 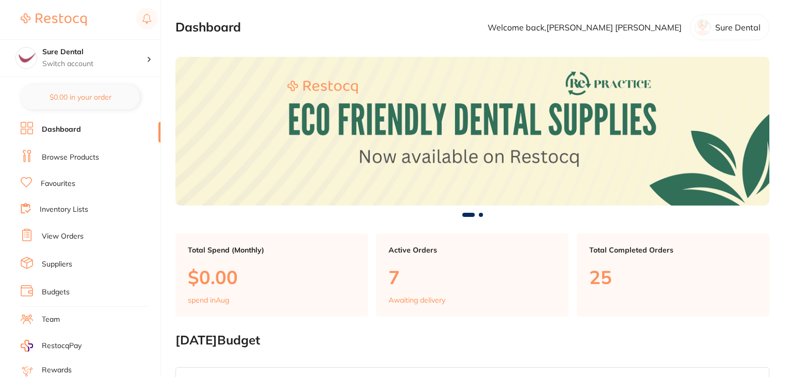 What do you see at coordinates (64, 210) in the screenshot?
I see `a: Inventory Lists` at bounding box center [64, 210].